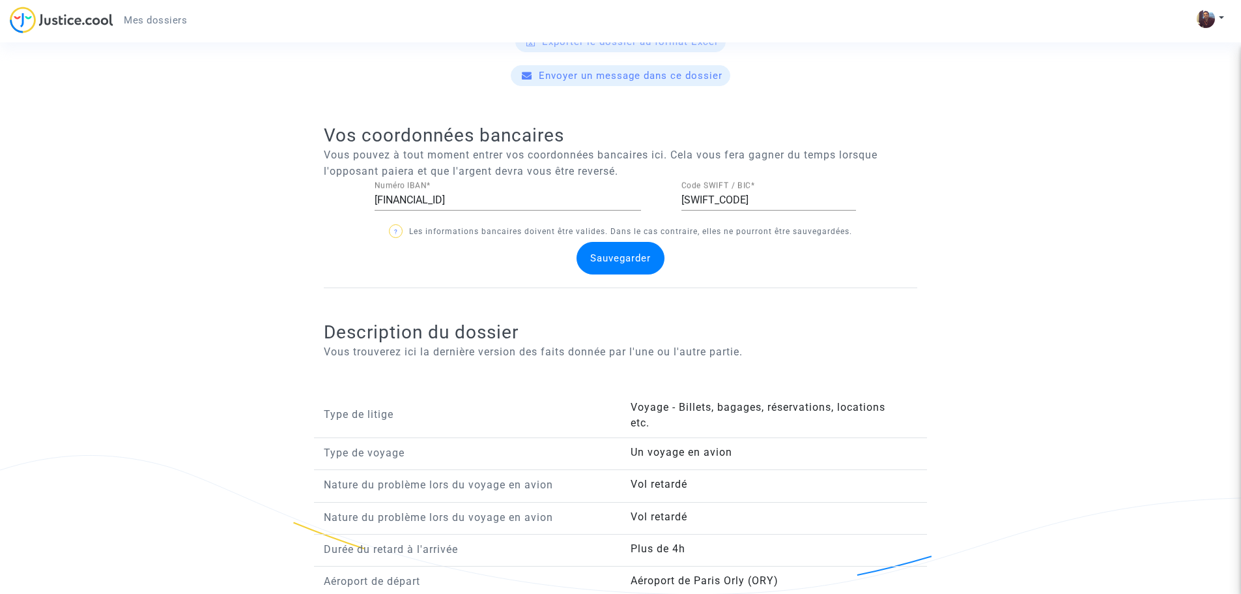 This screenshot has height=594, width=1241. I want to click on span: Un voyage en avion, so click(682, 452).